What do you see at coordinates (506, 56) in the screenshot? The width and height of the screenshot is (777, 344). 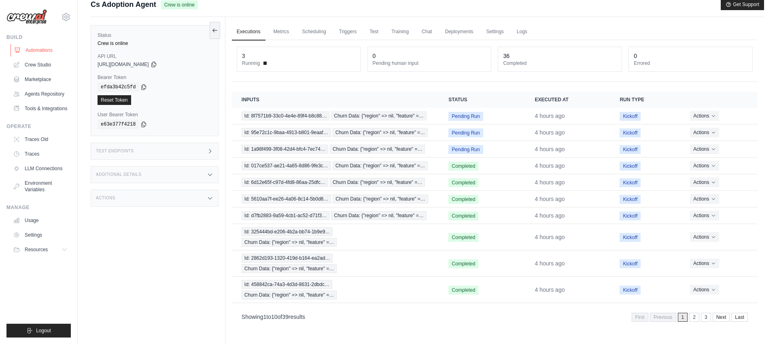 I see `div: 36` at bounding box center [506, 56].